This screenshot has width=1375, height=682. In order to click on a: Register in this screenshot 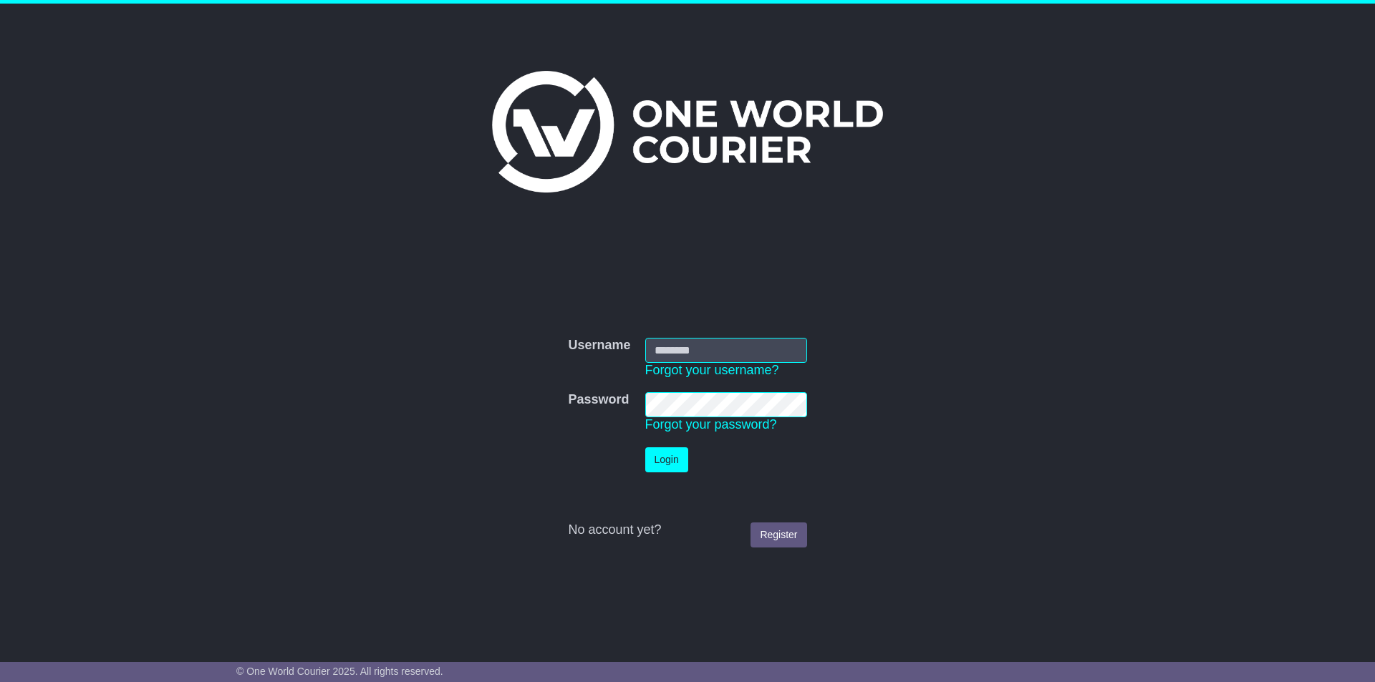, I will do `click(778, 535)`.